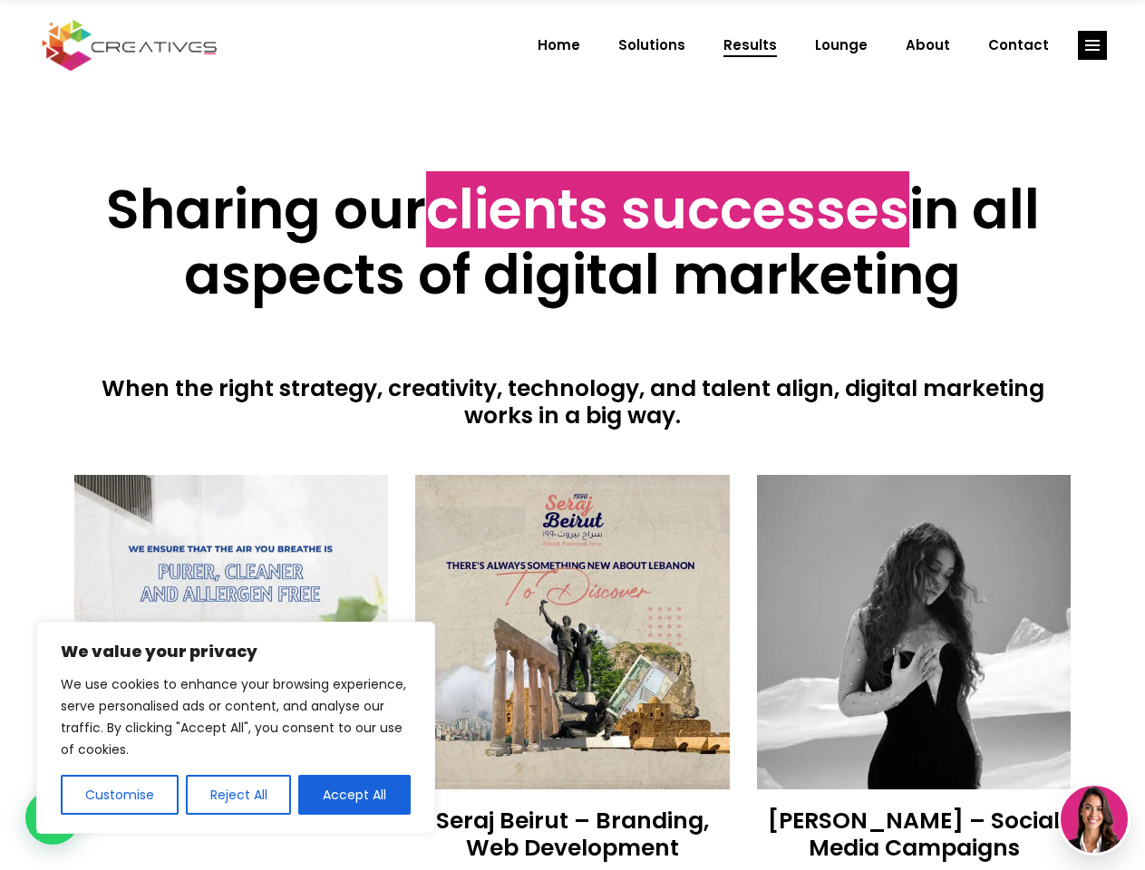 This screenshot has height=870, width=1145. Describe the element at coordinates (750, 45) in the screenshot. I see `a: Results` at that location.